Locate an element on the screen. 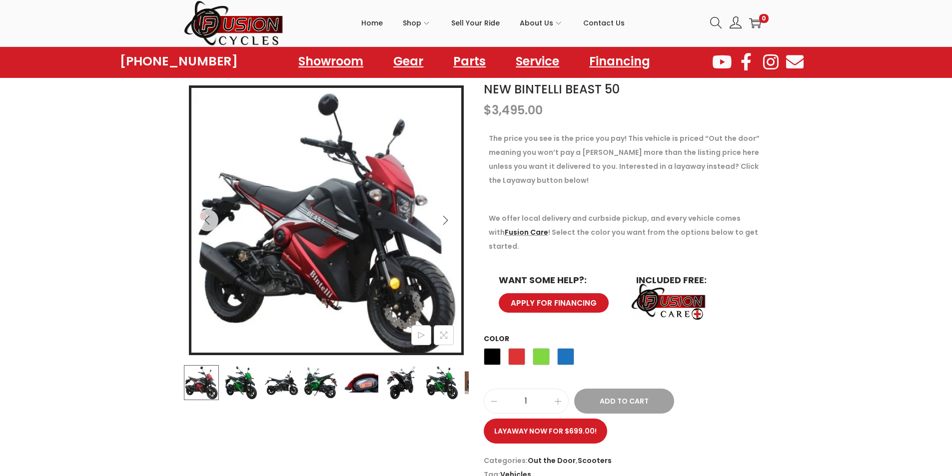 The width and height of the screenshot is (952, 476). a: Gear is located at coordinates (408, 61).